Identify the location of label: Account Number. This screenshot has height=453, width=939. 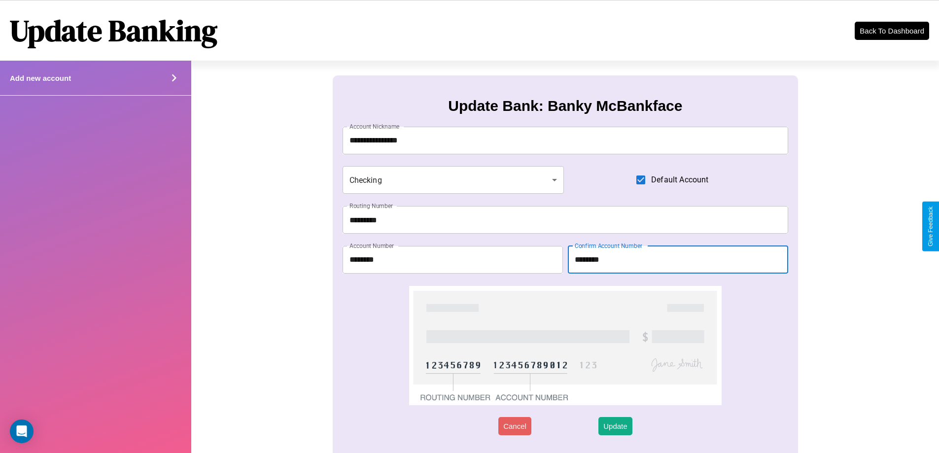
(372, 246).